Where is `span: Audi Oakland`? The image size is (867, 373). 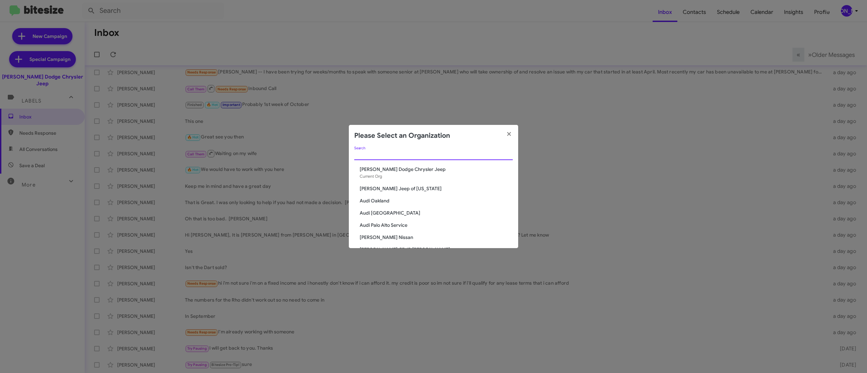 span: Audi Oakland is located at coordinates (436, 201).